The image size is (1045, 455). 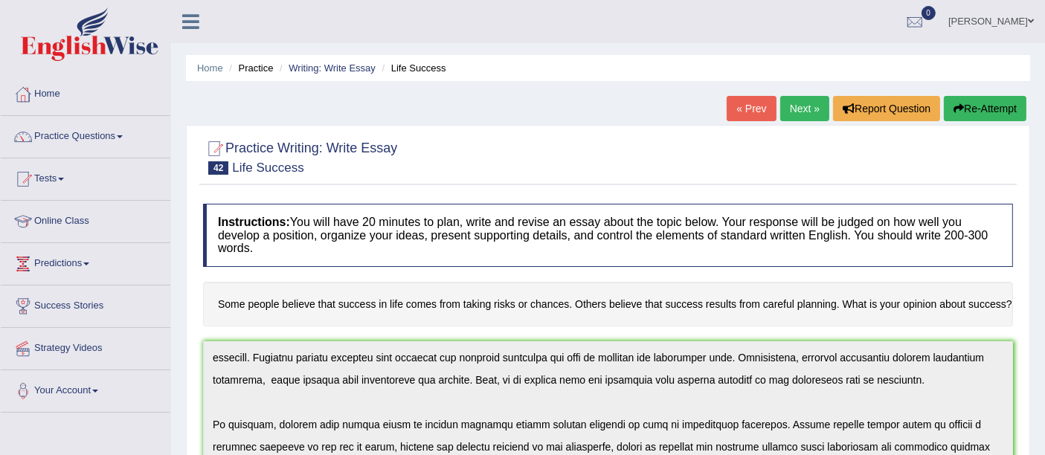 I want to click on li: Life Success, so click(x=412, y=68).